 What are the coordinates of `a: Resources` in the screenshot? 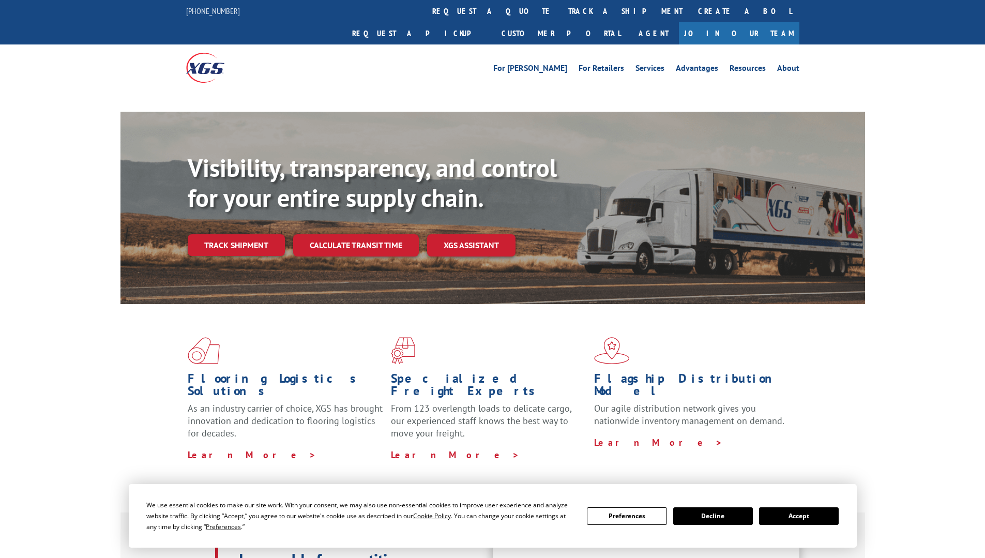 It's located at (748, 70).